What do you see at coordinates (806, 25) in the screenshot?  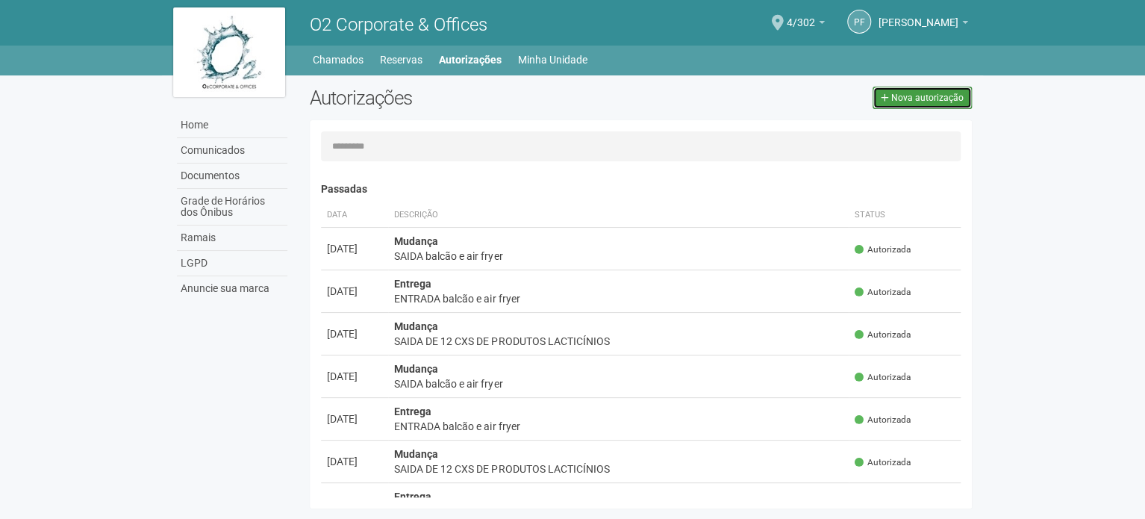 I see `a: 4/302` at bounding box center [806, 25].